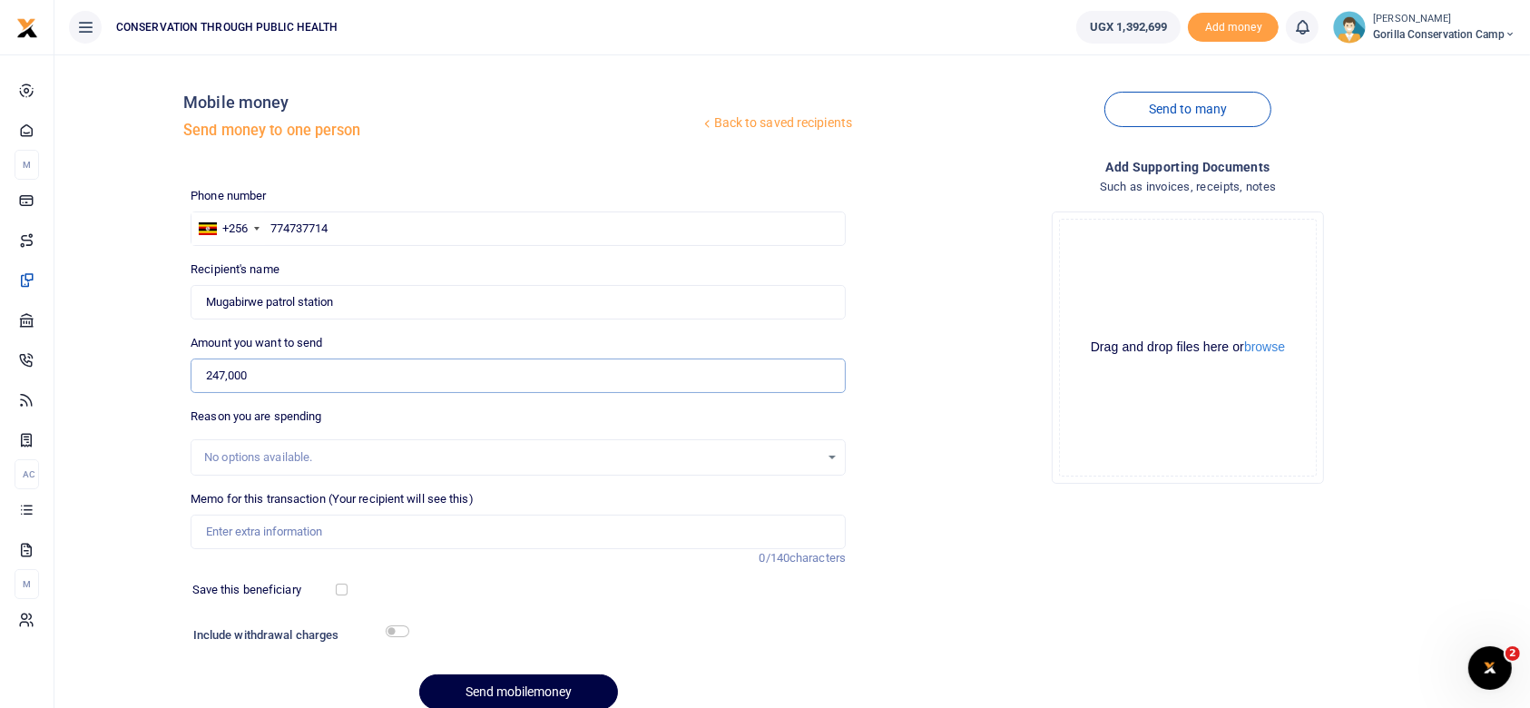 The height and width of the screenshot is (708, 1530). What do you see at coordinates (1444, 34) in the screenshot?
I see `span: Gorilla Conservation Camp` at bounding box center [1444, 34].